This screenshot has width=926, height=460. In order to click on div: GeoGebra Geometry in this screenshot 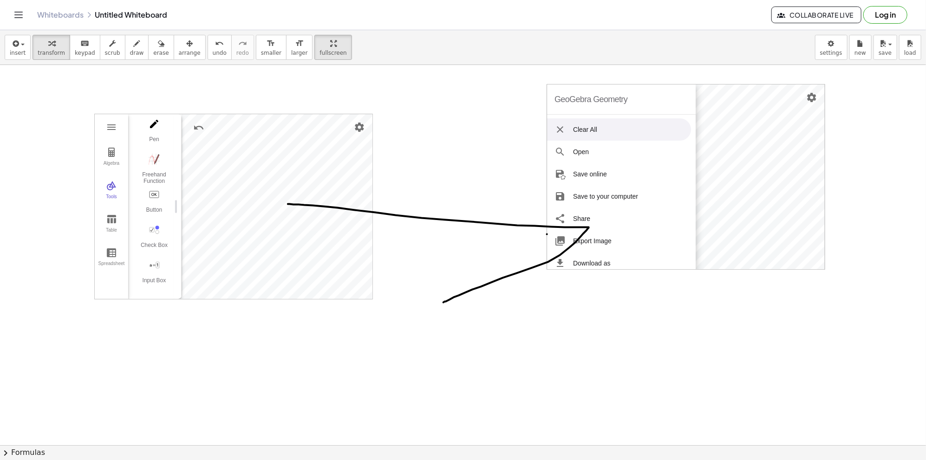, I will do `click(591, 99)`.